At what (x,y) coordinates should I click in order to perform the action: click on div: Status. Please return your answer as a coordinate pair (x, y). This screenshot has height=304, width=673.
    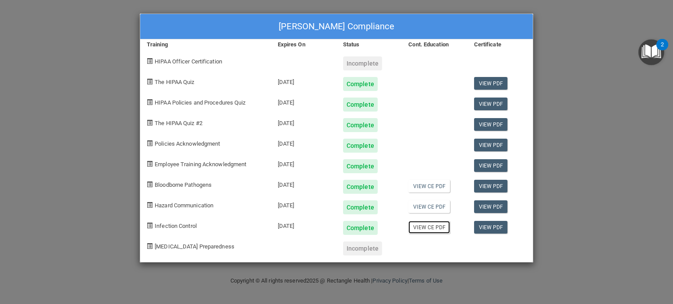
    Looking at the image, I should click on (369, 45).